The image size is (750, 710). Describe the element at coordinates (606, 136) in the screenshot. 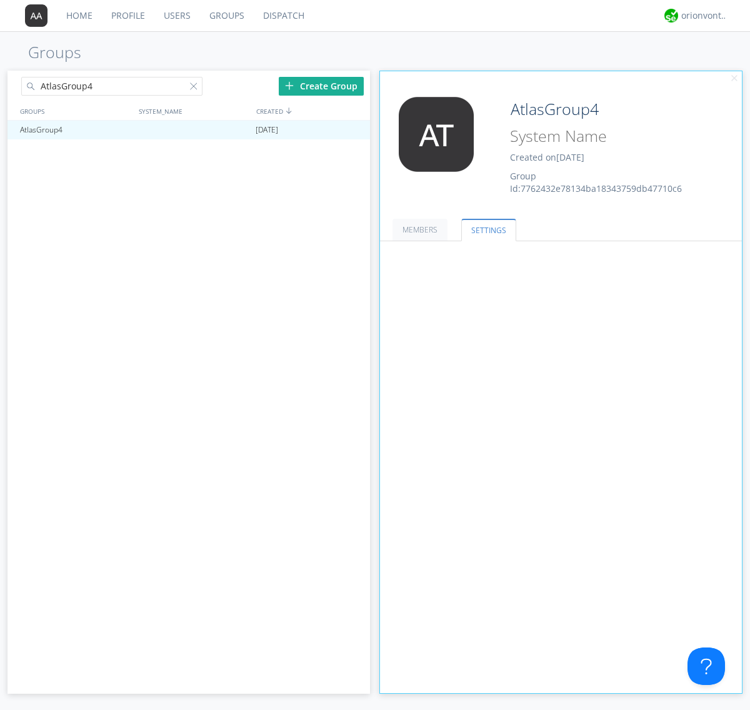

I see `input: System Name` at that location.